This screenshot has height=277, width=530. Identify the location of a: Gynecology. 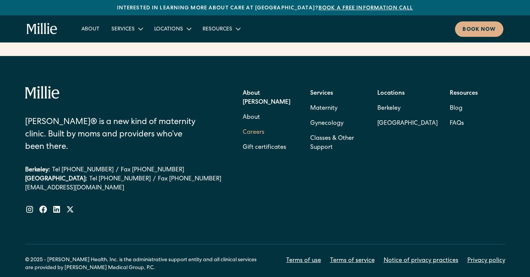
(327, 123).